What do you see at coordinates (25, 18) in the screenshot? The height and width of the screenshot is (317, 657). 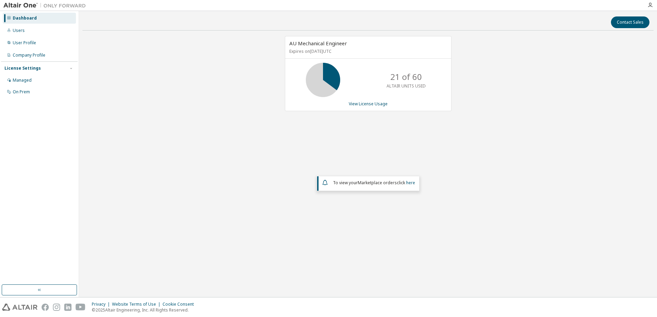 I see `div: Dashboard` at bounding box center [25, 18].